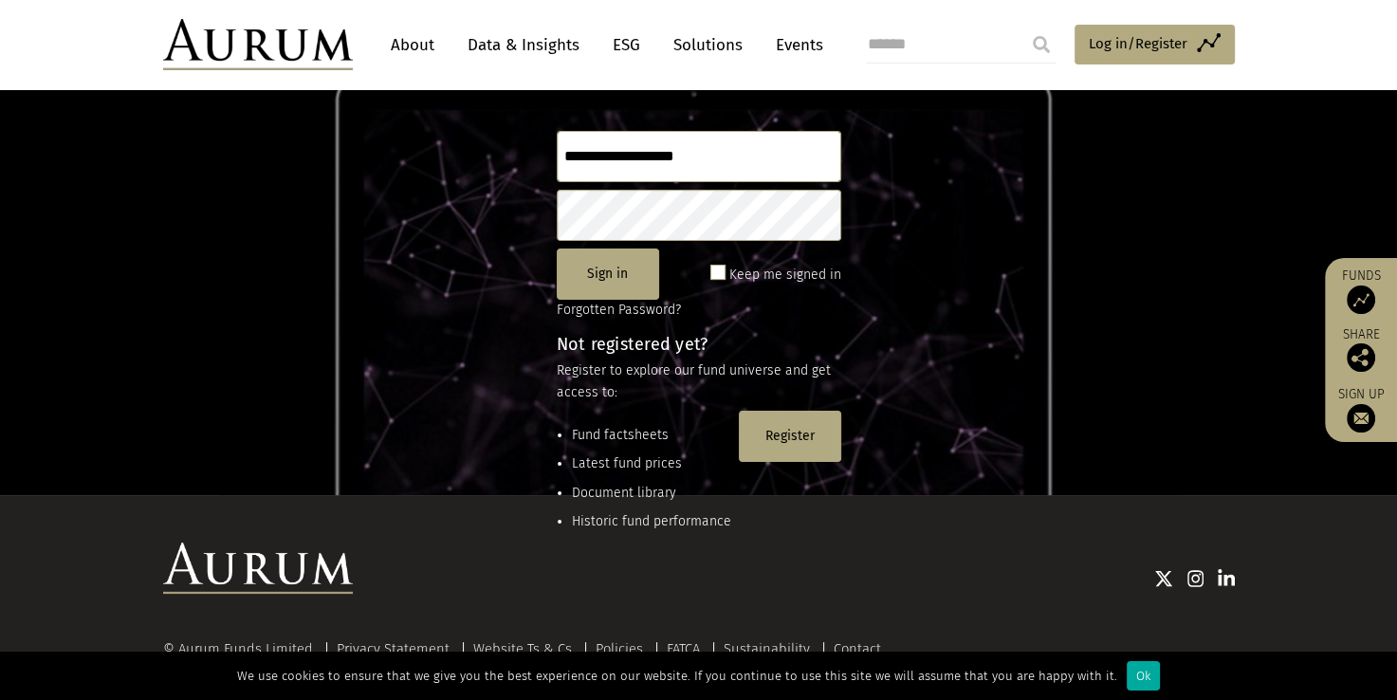 This screenshot has width=1397, height=700. What do you see at coordinates (858, 649) in the screenshot?
I see `a: Contact` at bounding box center [858, 649].